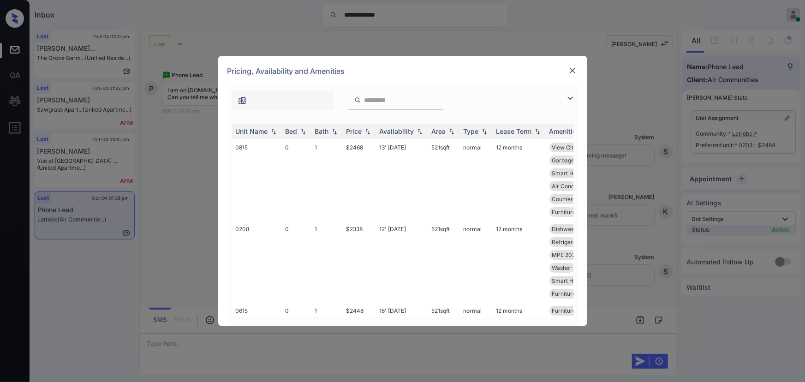 The image size is (805, 382). I want to click on span: Refrigerator Le..., so click(574, 242).